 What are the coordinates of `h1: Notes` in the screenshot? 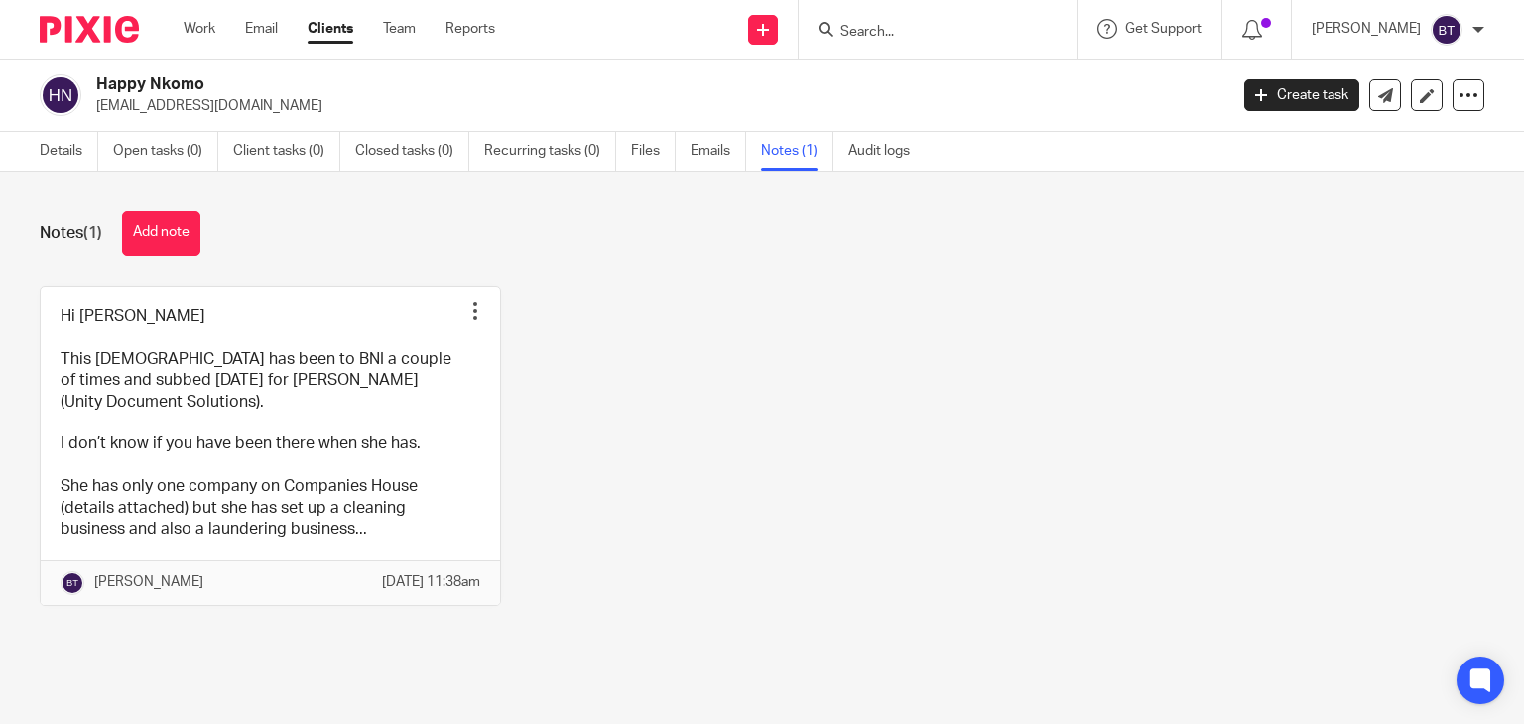 It's located at (70, 233).